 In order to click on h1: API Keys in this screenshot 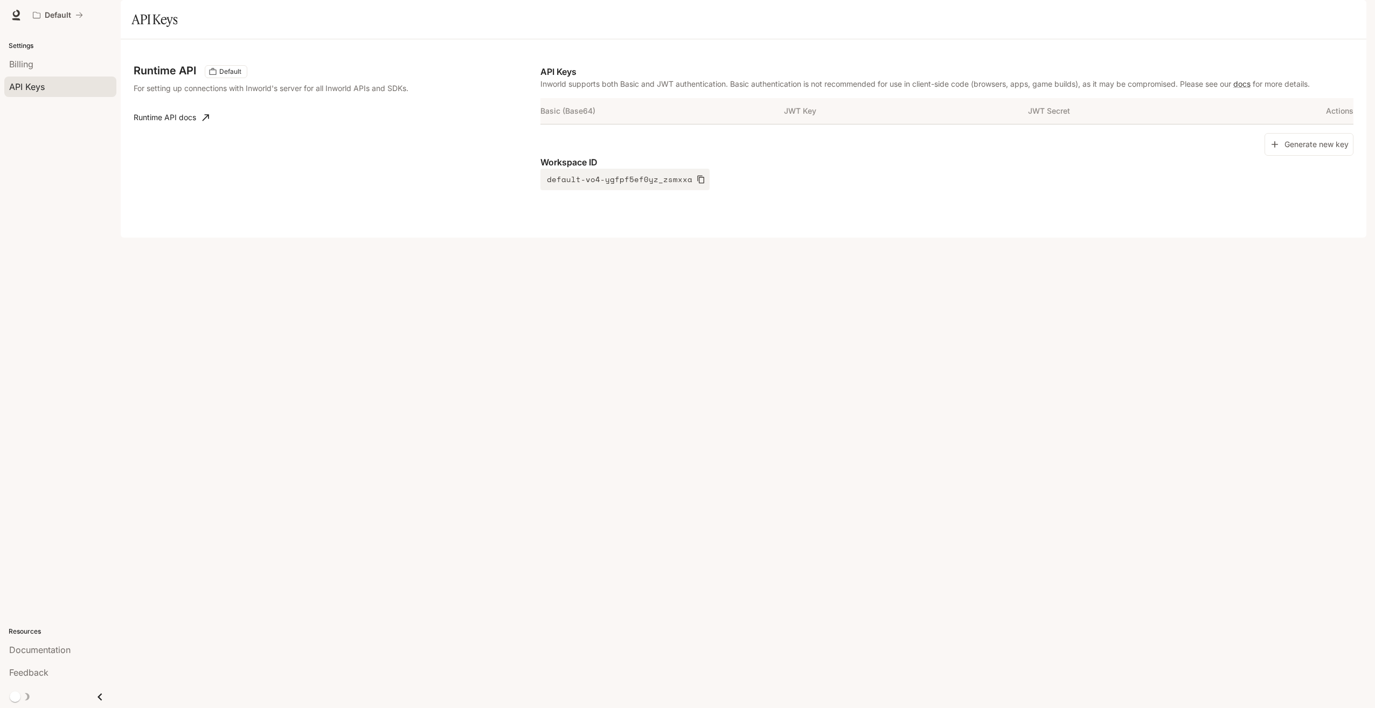, I will do `click(154, 19)`.